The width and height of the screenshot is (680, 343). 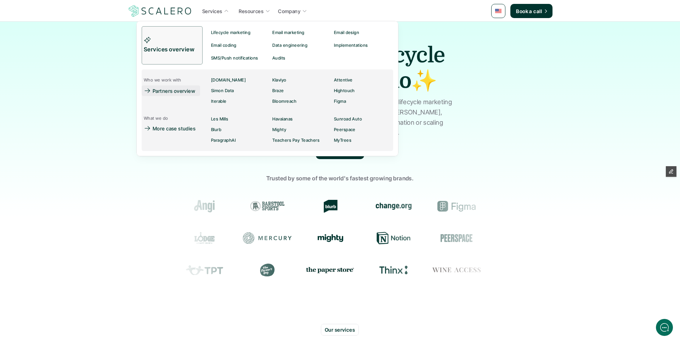 What do you see at coordinates (325, 206) in the screenshot?
I see `div: Blurb` at bounding box center [325, 206].